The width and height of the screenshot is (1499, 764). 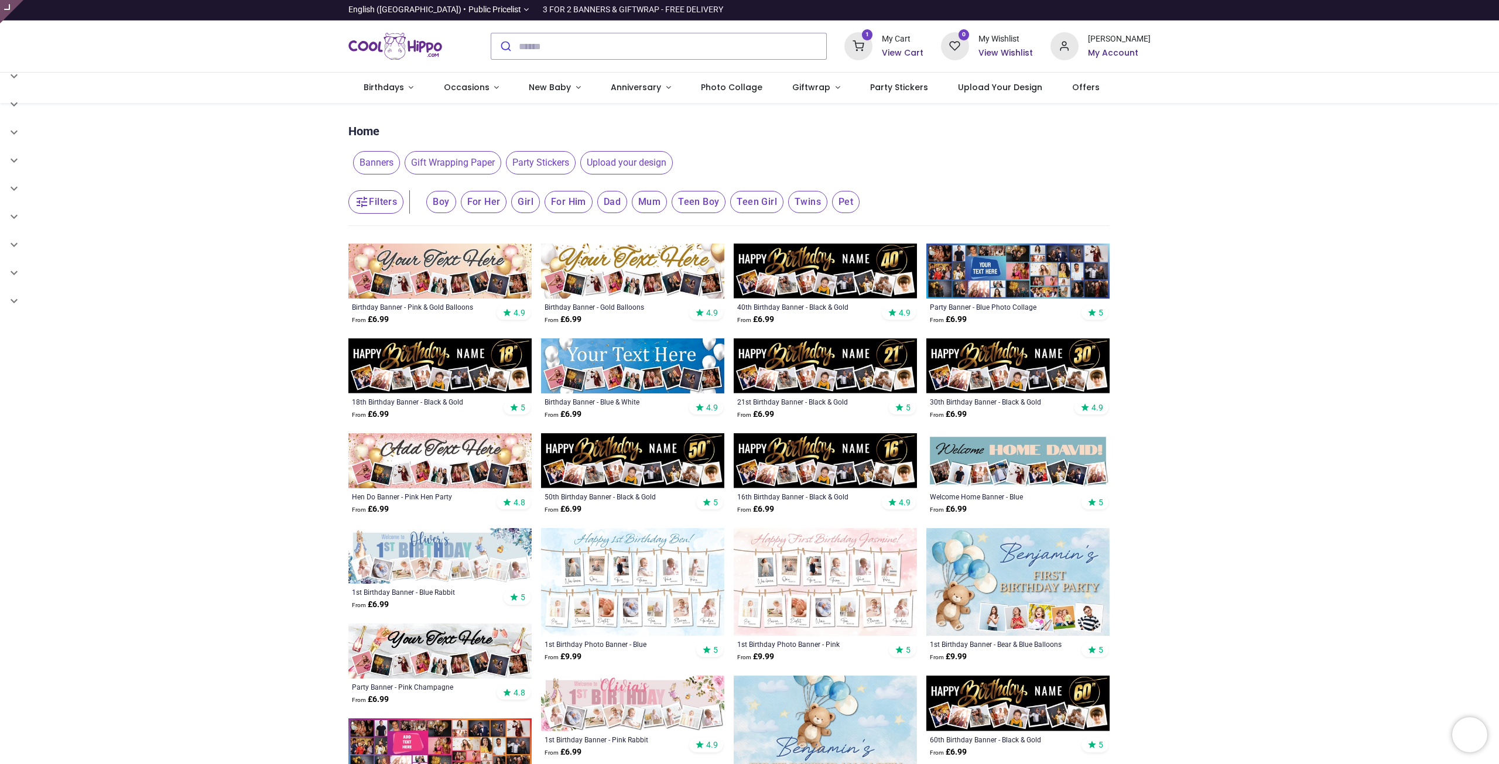 What do you see at coordinates (636, 87) in the screenshot?
I see `span: Anniversary` at bounding box center [636, 87].